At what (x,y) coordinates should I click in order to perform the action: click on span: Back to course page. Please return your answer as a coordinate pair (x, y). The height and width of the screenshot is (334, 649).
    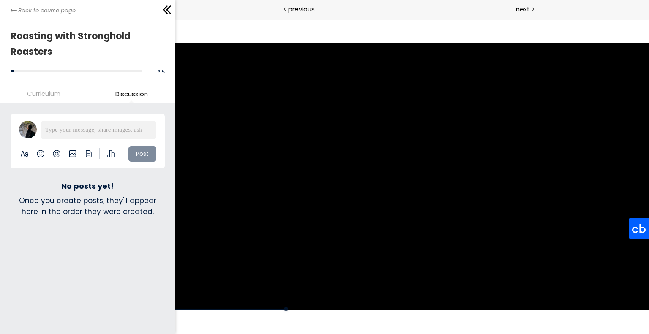
    Looking at the image, I should click on (47, 11).